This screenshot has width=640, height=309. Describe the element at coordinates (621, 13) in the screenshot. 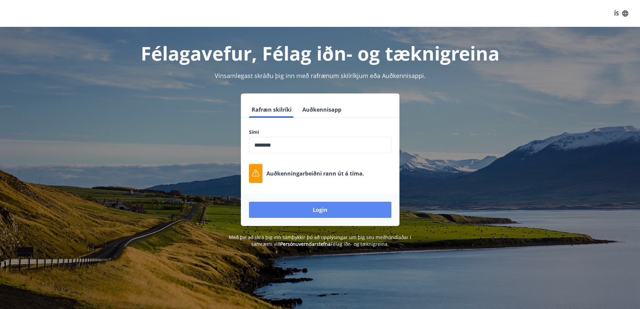

I see `button: ÍS` at that location.